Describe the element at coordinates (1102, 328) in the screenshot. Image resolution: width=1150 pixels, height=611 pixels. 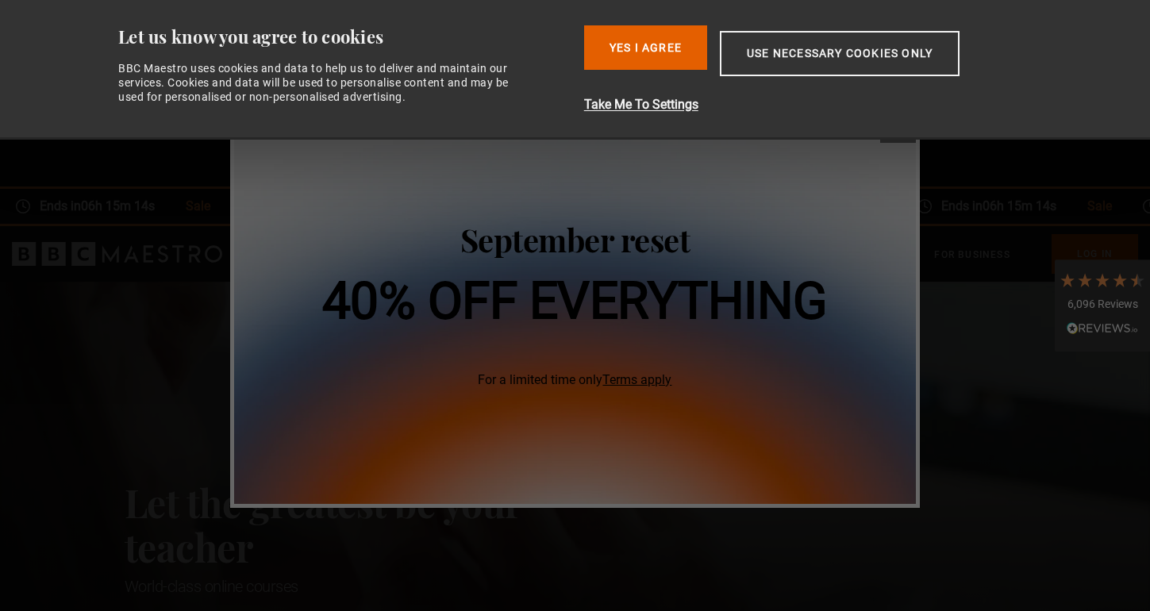
I see `div: REVIEWS.io` at that location.